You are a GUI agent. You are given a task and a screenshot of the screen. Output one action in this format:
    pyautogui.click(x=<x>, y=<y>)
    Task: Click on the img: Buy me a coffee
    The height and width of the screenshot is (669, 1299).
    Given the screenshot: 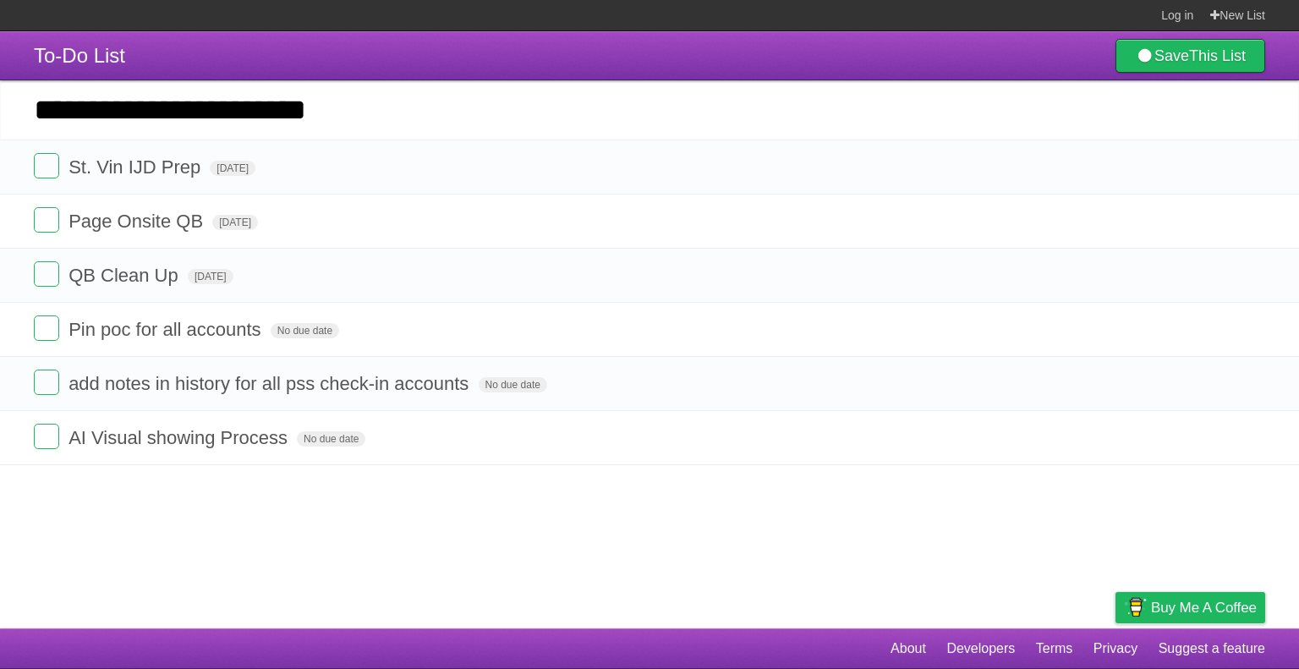 What is the action you would take?
    pyautogui.click(x=1135, y=607)
    